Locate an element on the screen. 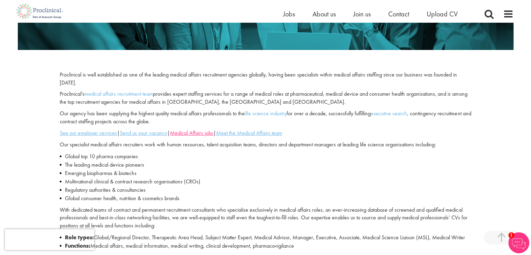 This screenshot has width=531, height=255. li: Global top 10 pharma companies is located at coordinates (265, 156).